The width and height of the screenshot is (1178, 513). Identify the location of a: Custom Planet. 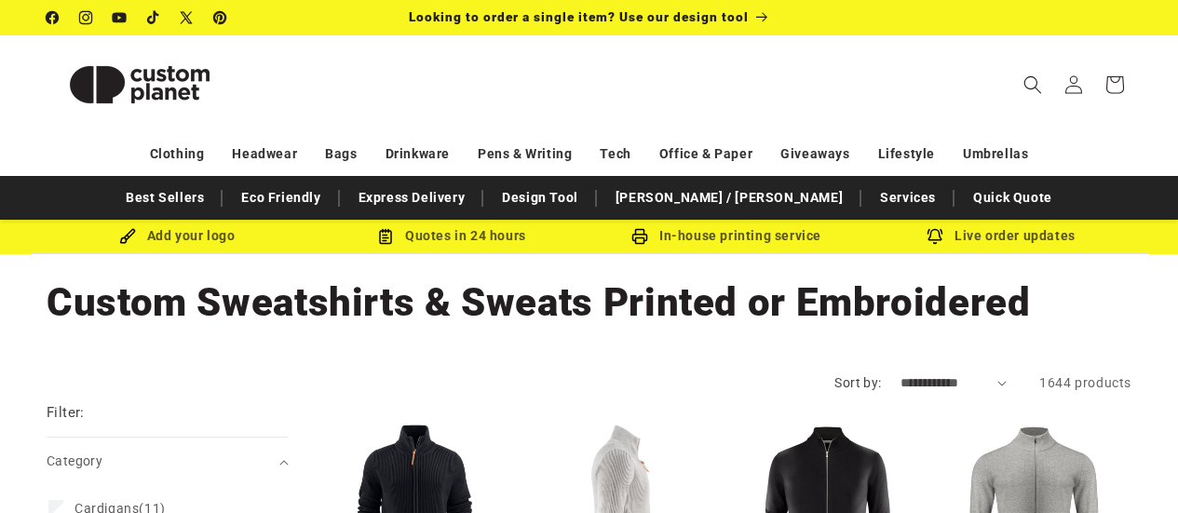
(140, 84).